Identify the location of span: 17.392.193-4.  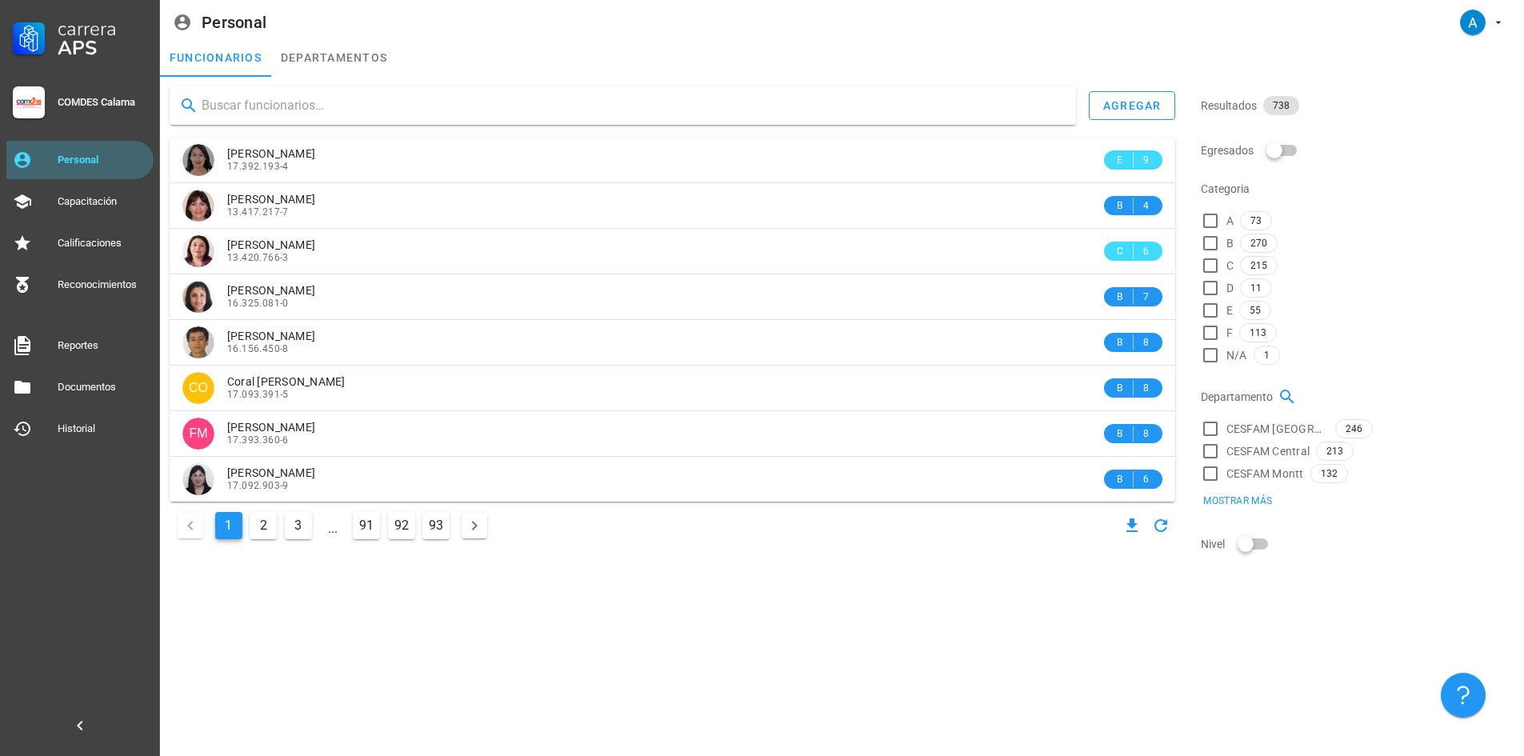
(258, 166).